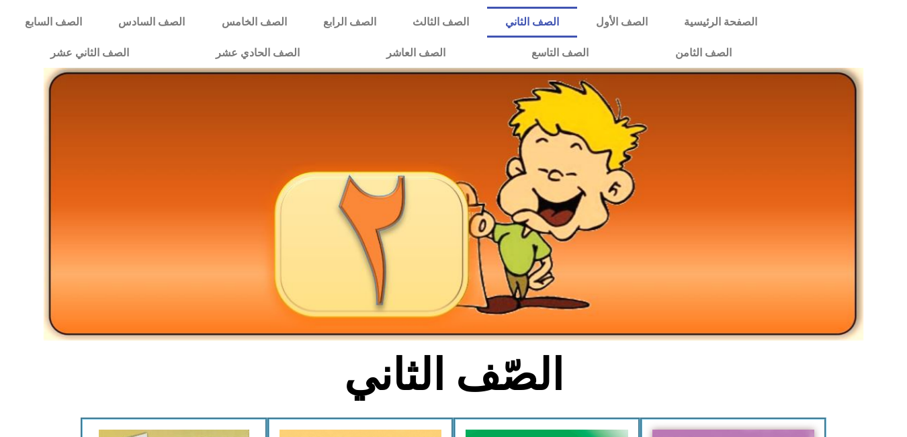 This screenshot has width=907, height=437. Describe the element at coordinates (257, 53) in the screenshot. I see `a: الصف الحادي عشر` at that location.